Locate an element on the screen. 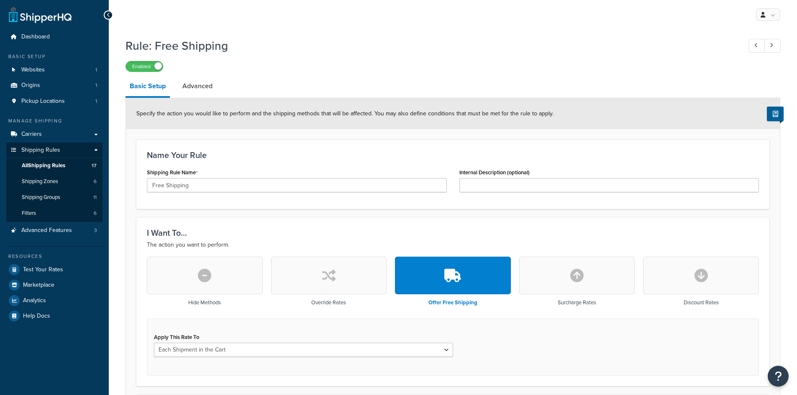  span: Origins is located at coordinates (31, 85).